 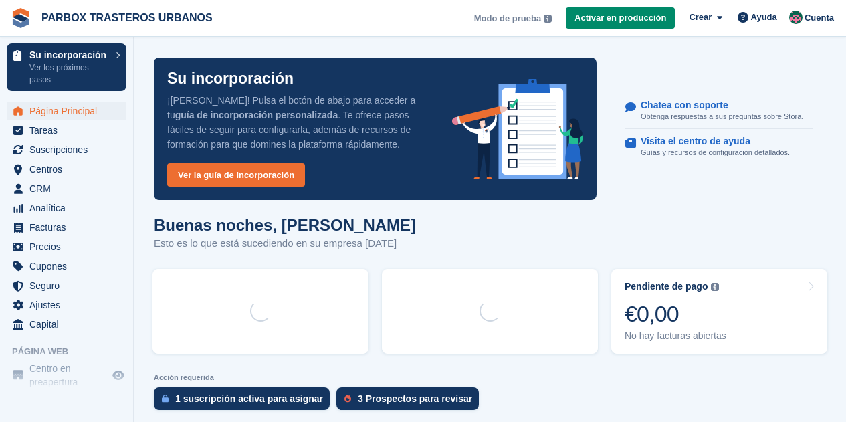 I want to click on span: Ayuda, so click(x=764, y=17).